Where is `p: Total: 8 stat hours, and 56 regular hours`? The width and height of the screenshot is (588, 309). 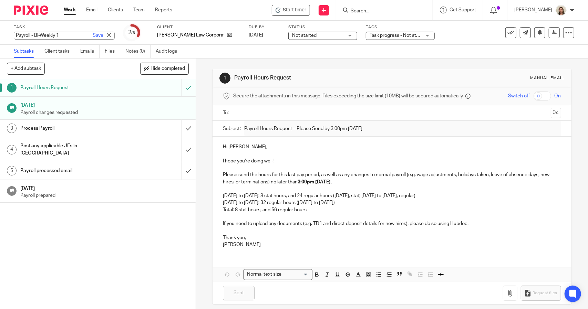 p: Total: 8 stat hours, and 56 regular hours is located at coordinates (392, 210).